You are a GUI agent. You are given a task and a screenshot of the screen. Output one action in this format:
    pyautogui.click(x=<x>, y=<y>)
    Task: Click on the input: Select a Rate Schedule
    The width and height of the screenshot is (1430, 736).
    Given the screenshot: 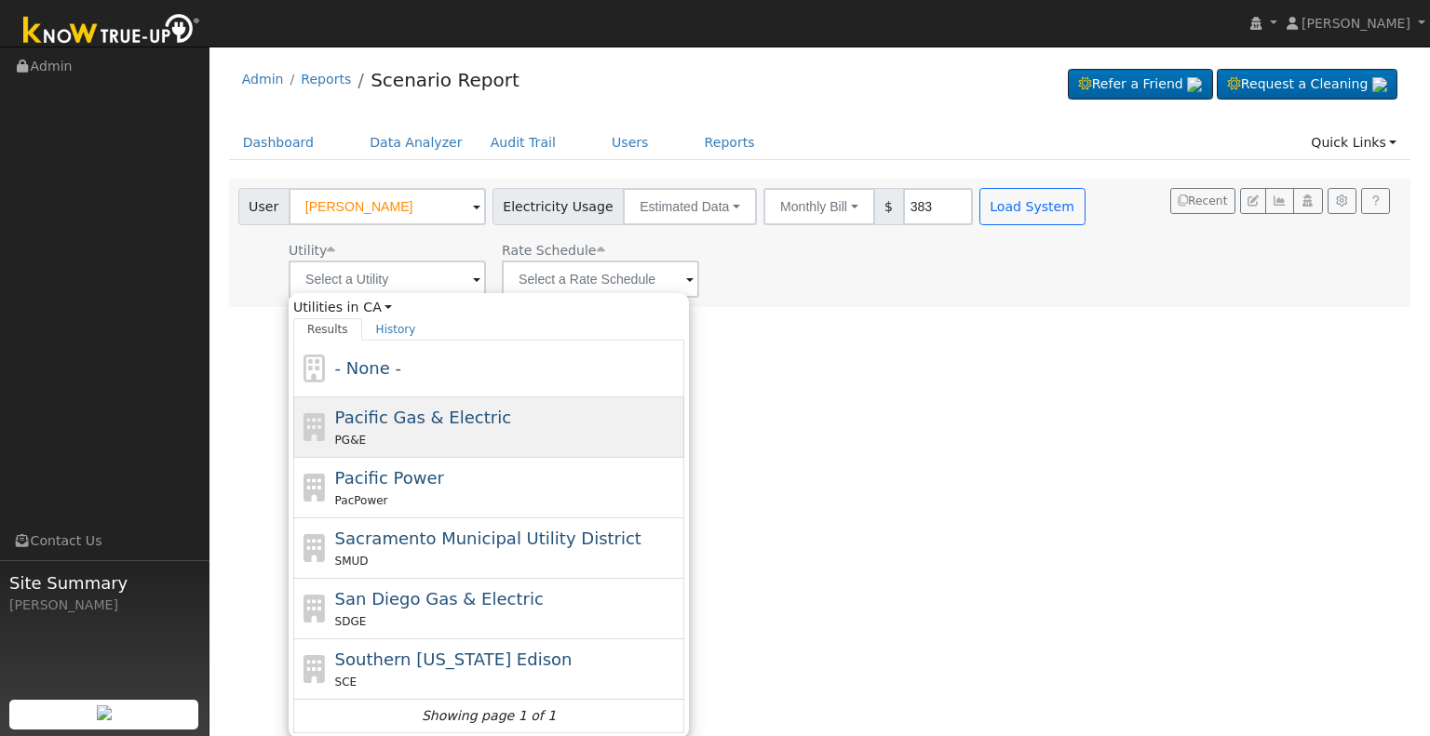 What is the action you would take?
    pyautogui.click(x=600, y=279)
    